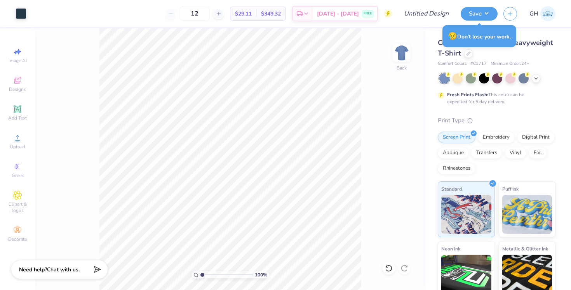  I want to click on a: GH, so click(542, 14).